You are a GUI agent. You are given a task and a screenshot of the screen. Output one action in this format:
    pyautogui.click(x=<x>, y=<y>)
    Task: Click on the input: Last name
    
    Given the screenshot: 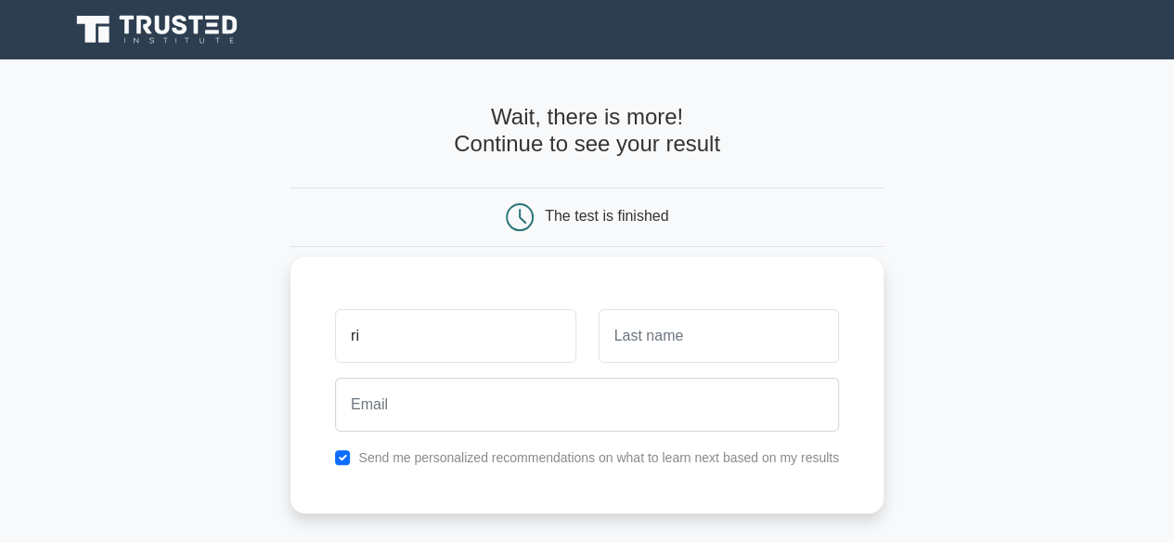 What is the action you would take?
    pyautogui.click(x=718, y=336)
    